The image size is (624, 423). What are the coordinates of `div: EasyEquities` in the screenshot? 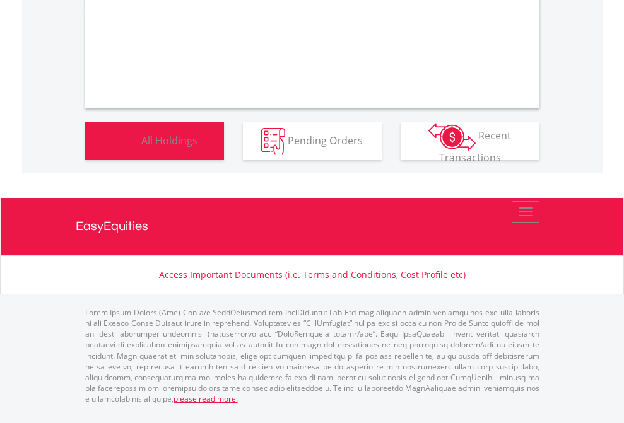 It's located at (312, 226).